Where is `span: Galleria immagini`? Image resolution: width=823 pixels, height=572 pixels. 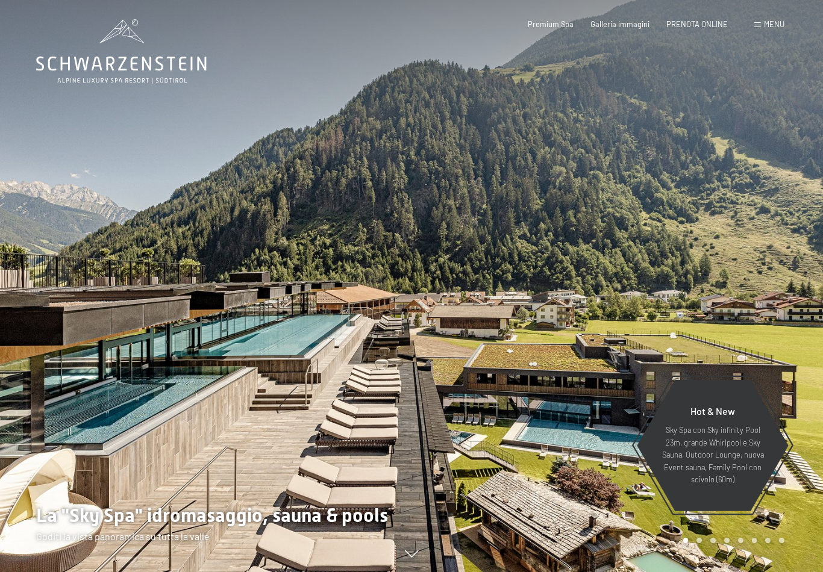
span: Galleria immagini is located at coordinates (620, 24).